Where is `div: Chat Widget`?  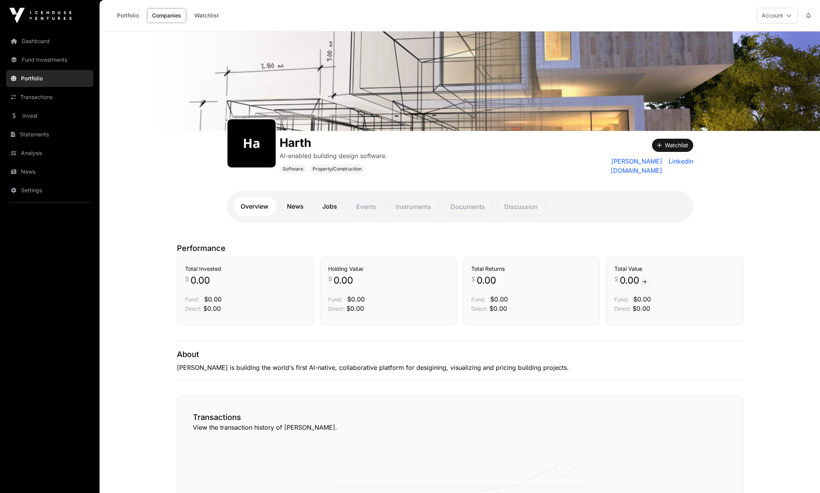 div: Chat Widget is located at coordinates (800, 475).